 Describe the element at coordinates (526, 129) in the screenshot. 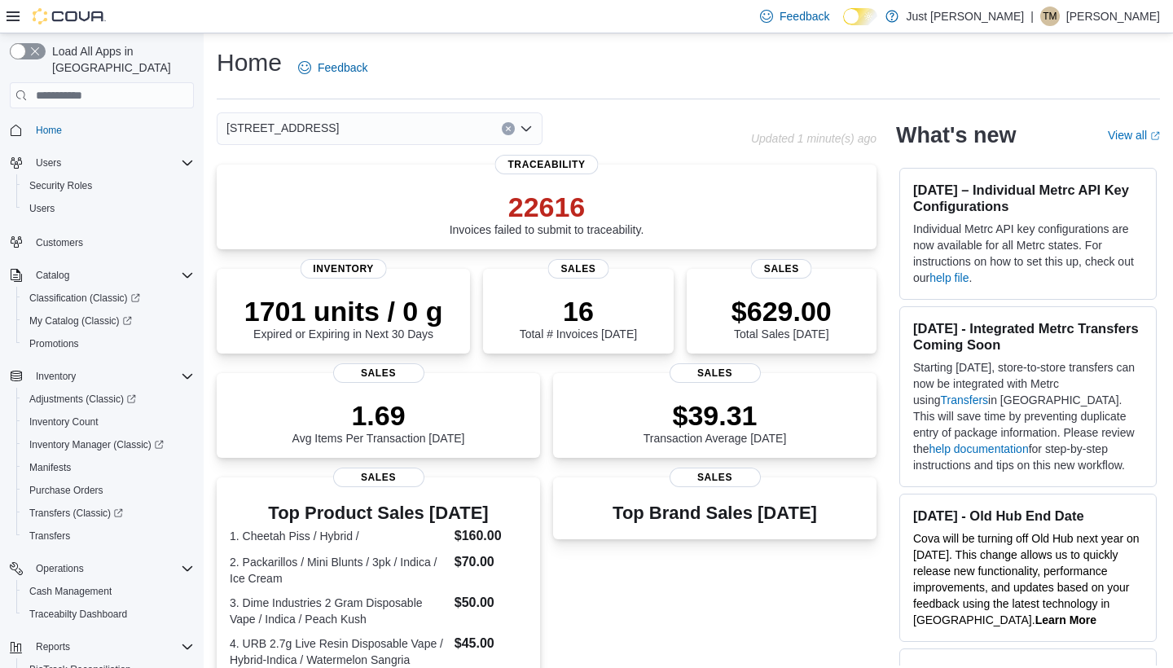

I see `button: Open list of options` at that location.